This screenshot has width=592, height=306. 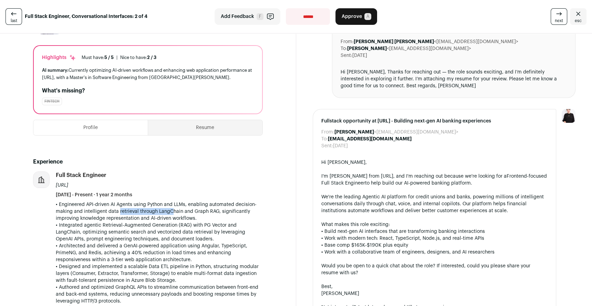 I want to click on h2: What's missing?, so click(x=148, y=91).